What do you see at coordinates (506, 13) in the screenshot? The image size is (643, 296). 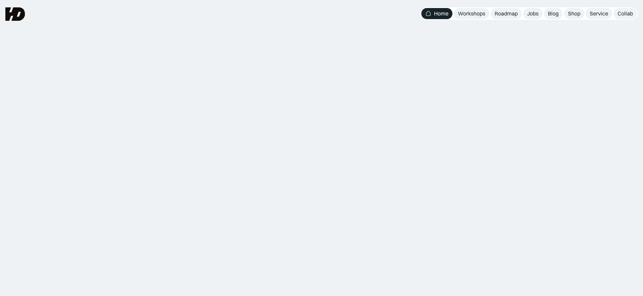 I see `div: Roadmap` at bounding box center [506, 13].